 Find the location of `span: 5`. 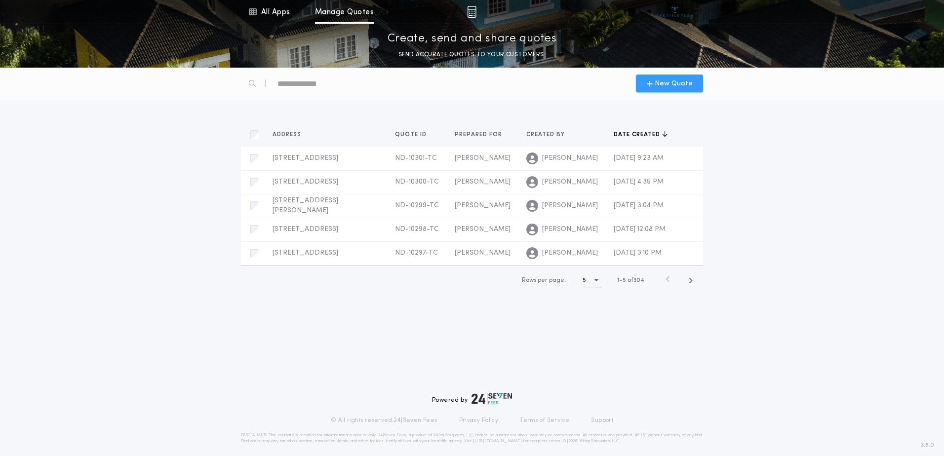

span: 5 is located at coordinates (624, 280).